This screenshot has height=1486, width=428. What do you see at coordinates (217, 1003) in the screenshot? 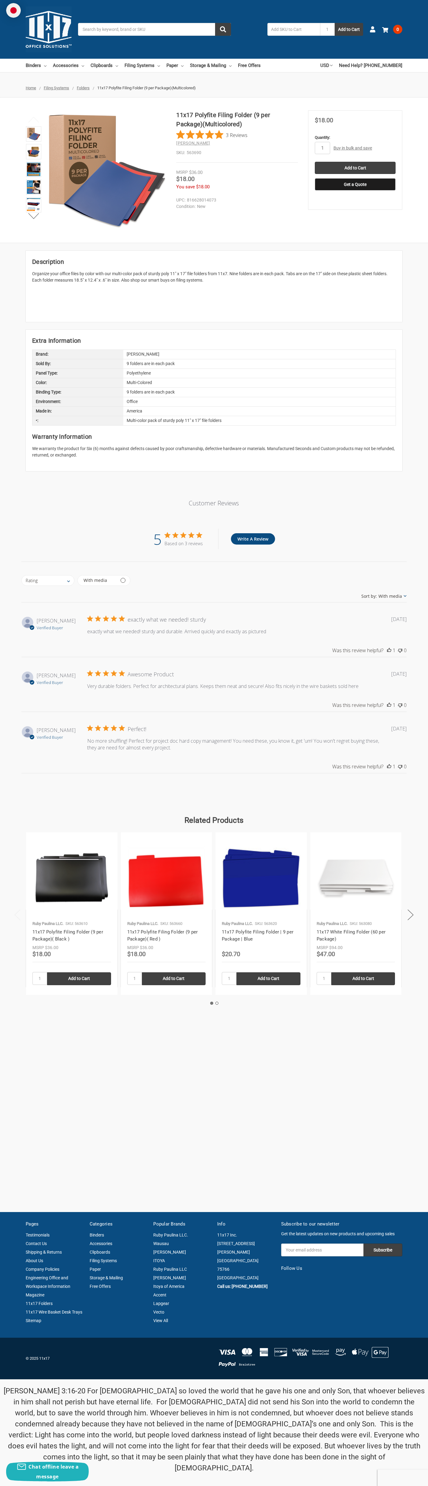
I see `button: 2 of 2` at bounding box center [217, 1003].